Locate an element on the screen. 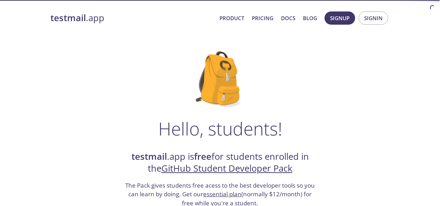  img: github-student-backpack.png is located at coordinates (220, 79).